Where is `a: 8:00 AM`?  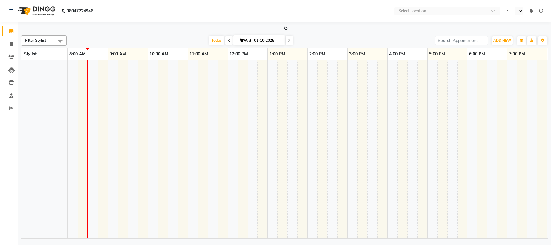
a: 8:00 AM is located at coordinates (77, 54).